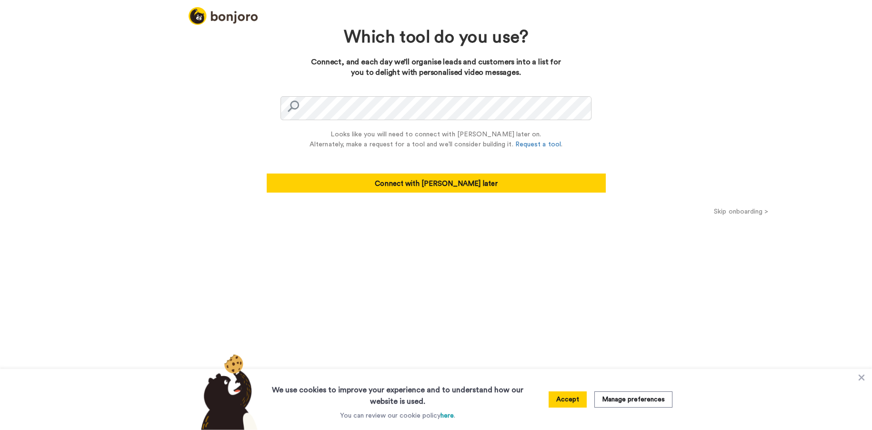 This screenshot has width=872, height=430. What do you see at coordinates (538, 144) in the screenshot?
I see `a: Request a tool` at bounding box center [538, 144].